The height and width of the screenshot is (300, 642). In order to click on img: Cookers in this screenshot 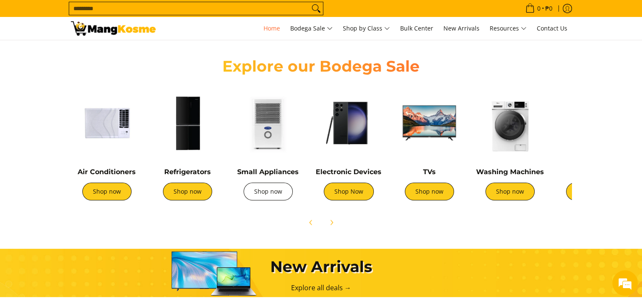, I will do `click(590, 123)`.